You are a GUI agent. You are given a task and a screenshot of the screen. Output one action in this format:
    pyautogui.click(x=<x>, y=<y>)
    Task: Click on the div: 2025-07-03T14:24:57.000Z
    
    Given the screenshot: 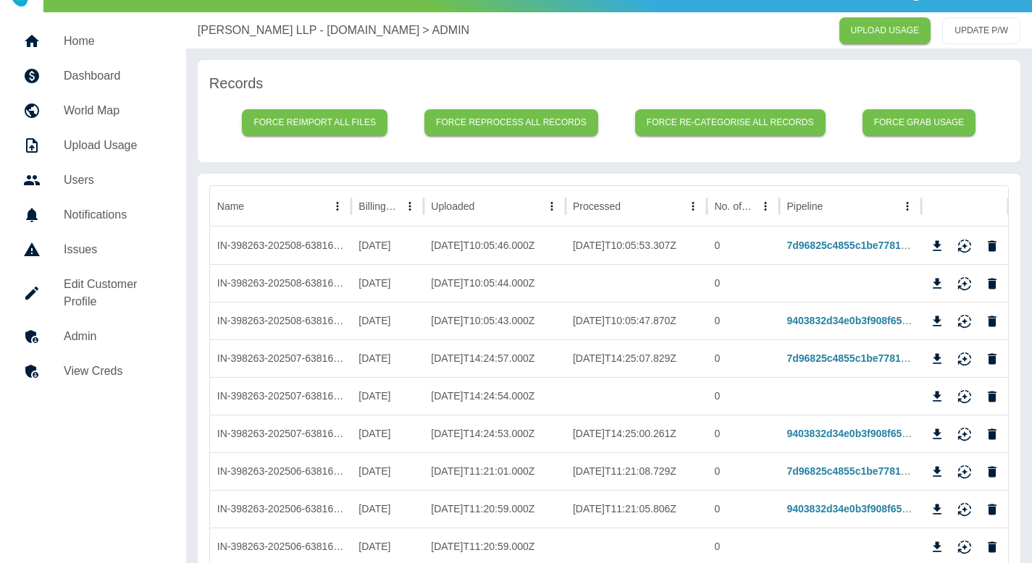 What is the action you would take?
    pyautogui.click(x=495, y=358)
    